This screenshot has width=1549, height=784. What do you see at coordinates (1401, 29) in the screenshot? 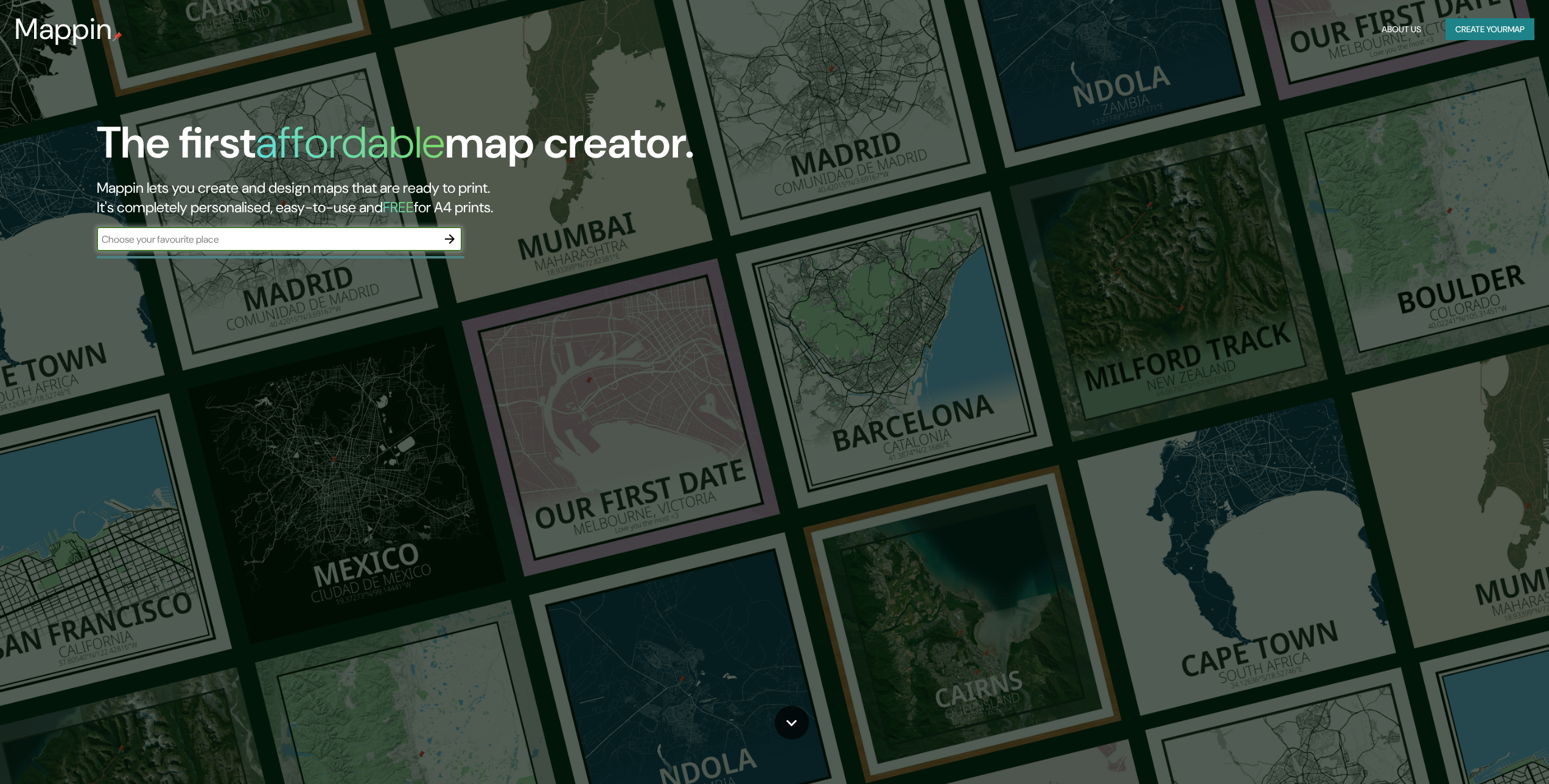
I see `button: About Us` at bounding box center [1401, 29].